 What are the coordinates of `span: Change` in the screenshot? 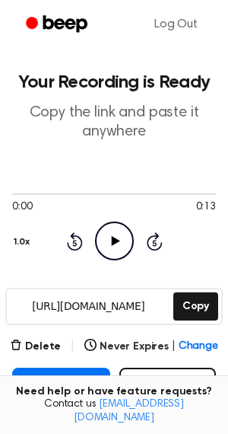 It's located at (199, 346).